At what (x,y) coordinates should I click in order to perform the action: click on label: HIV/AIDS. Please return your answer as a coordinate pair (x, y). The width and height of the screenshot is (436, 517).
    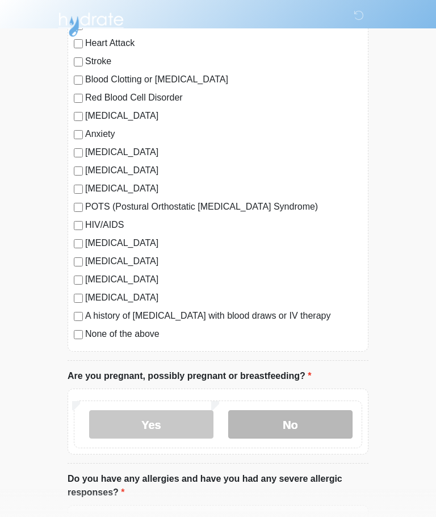
    Looking at the image, I should click on (224, 225).